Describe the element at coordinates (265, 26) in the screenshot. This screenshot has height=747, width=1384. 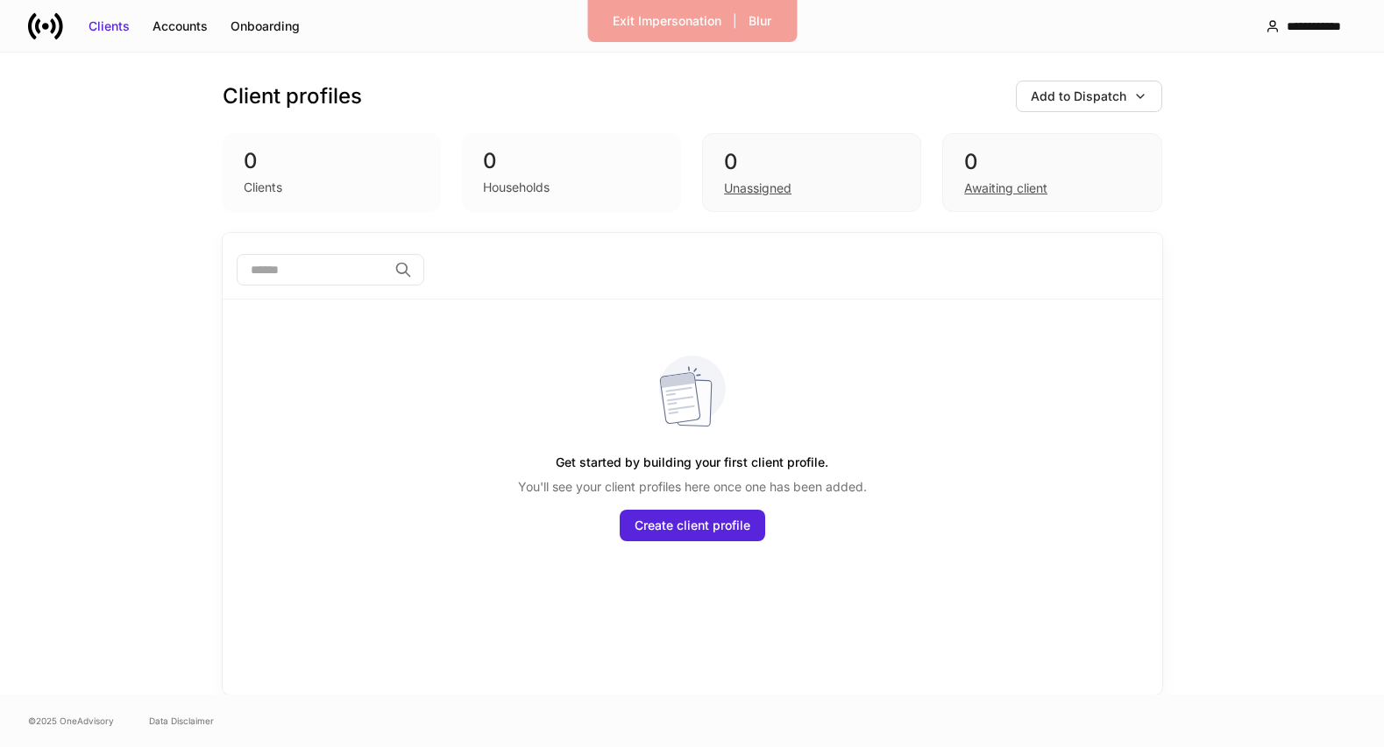
I see `button: Onboarding` at that location.